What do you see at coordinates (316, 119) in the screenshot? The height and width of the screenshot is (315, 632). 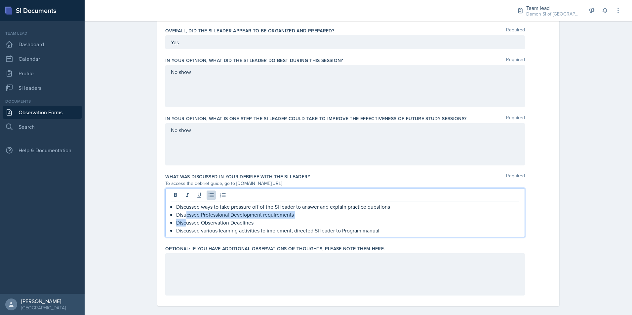 I see `label: In your opinion, what is ONE step the SI Leader could take to improve the effectiveness of future...` at bounding box center [316, 119].